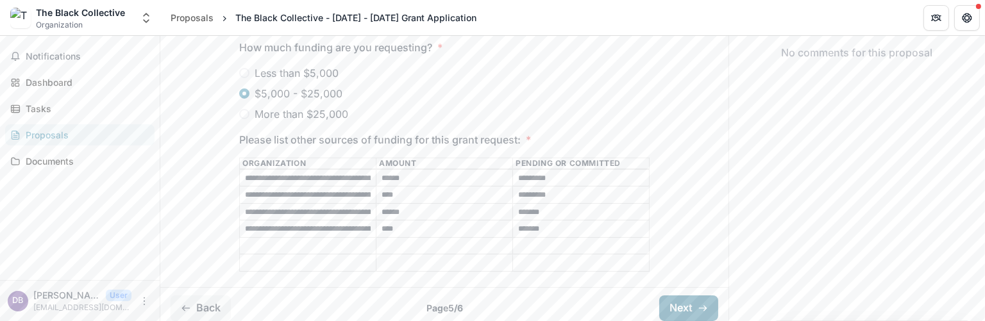 This screenshot has width=985, height=321. Describe the element at coordinates (87, 56) in the screenshot. I see `span: Notifications` at that location.